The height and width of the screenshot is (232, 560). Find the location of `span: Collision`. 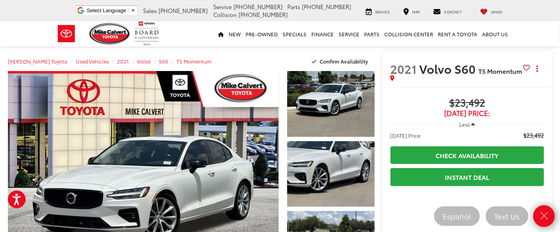

span: Collision is located at coordinates (225, 15).